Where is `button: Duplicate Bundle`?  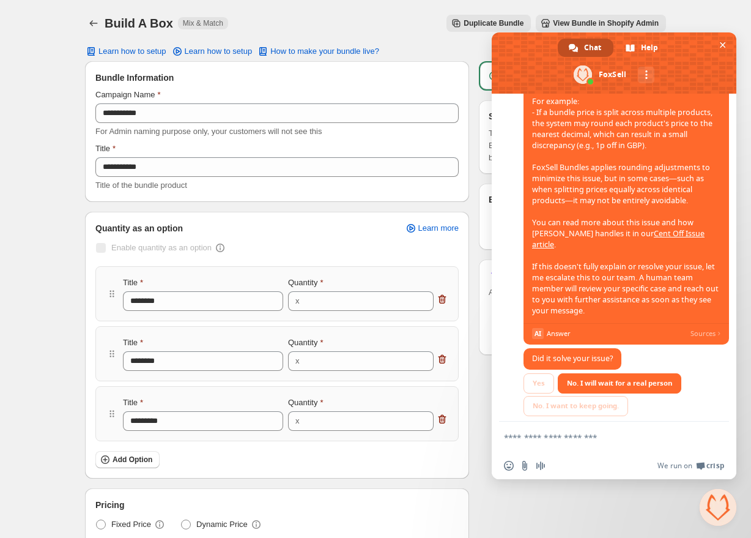 button: Duplicate Bundle is located at coordinates (489, 23).